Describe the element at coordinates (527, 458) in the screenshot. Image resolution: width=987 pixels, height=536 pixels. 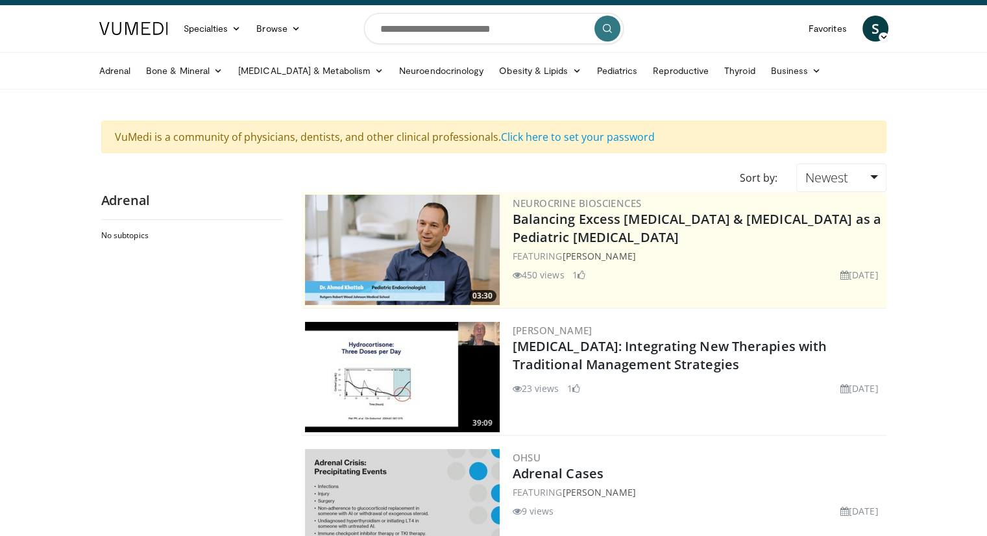
I see `a: OHSU` at that location.